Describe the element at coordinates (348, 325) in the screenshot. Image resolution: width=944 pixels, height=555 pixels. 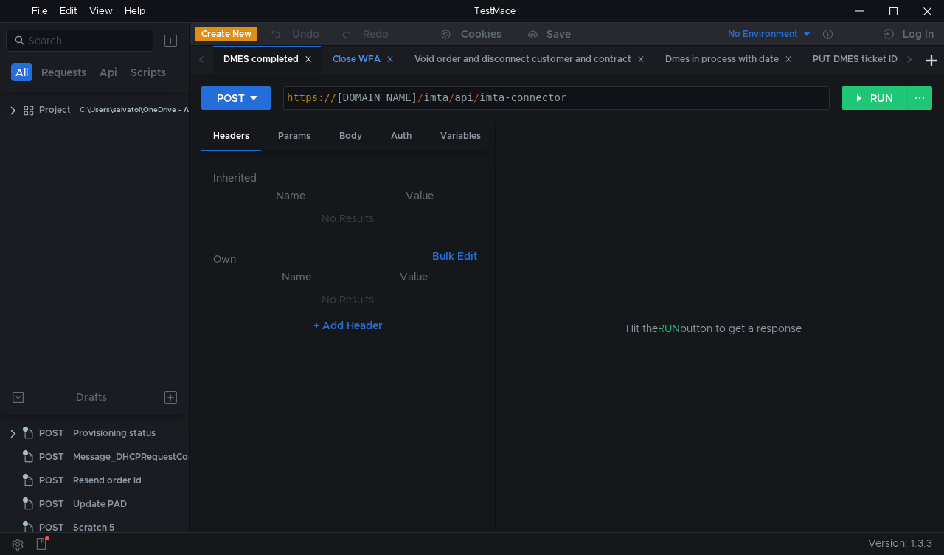
I see `button: + Add Header` at that location.